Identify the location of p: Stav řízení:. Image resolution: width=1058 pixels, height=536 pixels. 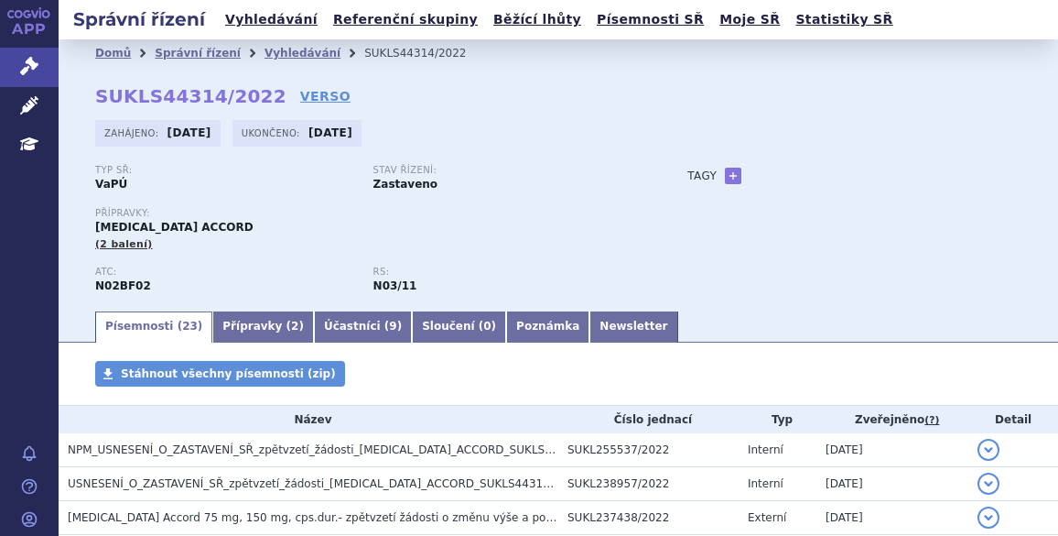
(504, 170).